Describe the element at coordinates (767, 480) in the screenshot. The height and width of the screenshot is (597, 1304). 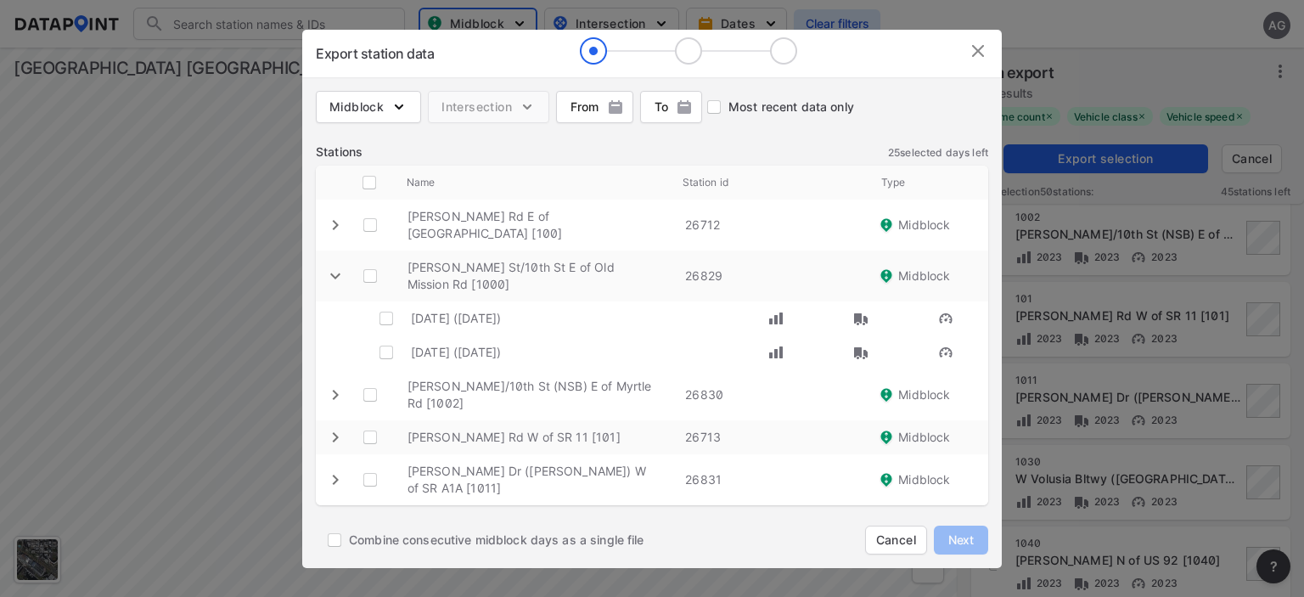
I see `div: 26831` at that location.